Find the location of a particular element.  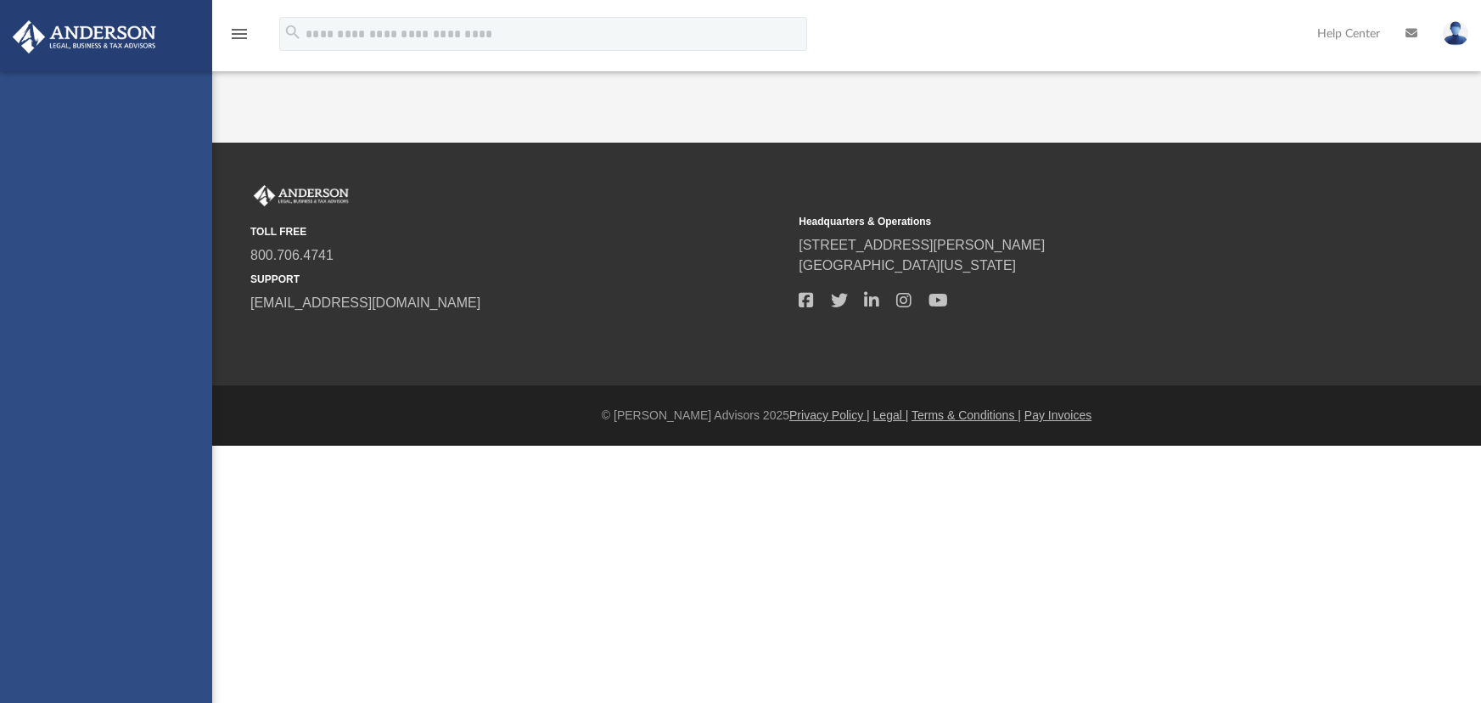

a: menu is located at coordinates (239, 38).